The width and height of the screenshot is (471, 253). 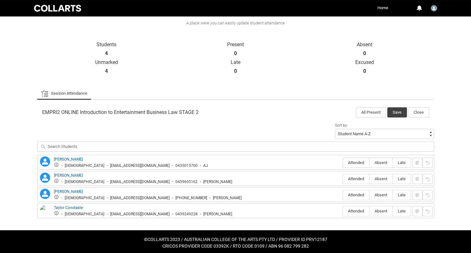 What do you see at coordinates (383, 8) in the screenshot?
I see `a: Home` at bounding box center [383, 8].